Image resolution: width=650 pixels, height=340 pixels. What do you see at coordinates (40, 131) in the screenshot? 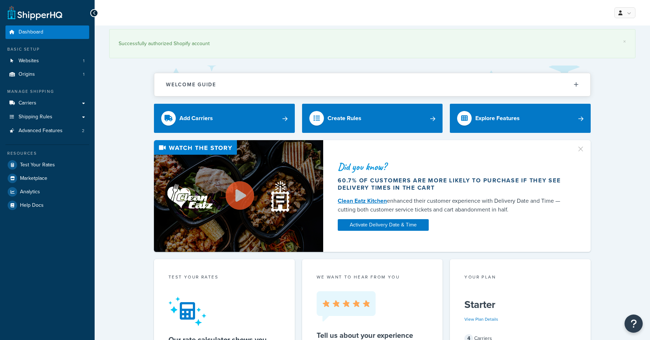
I see `span: Advanced Features` at bounding box center [40, 131].